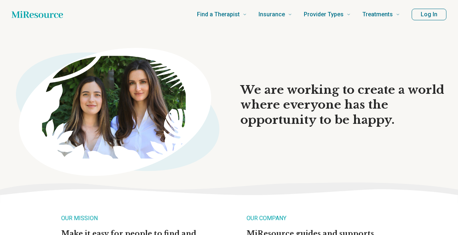  I want to click on span: Treatments, so click(377, 14).